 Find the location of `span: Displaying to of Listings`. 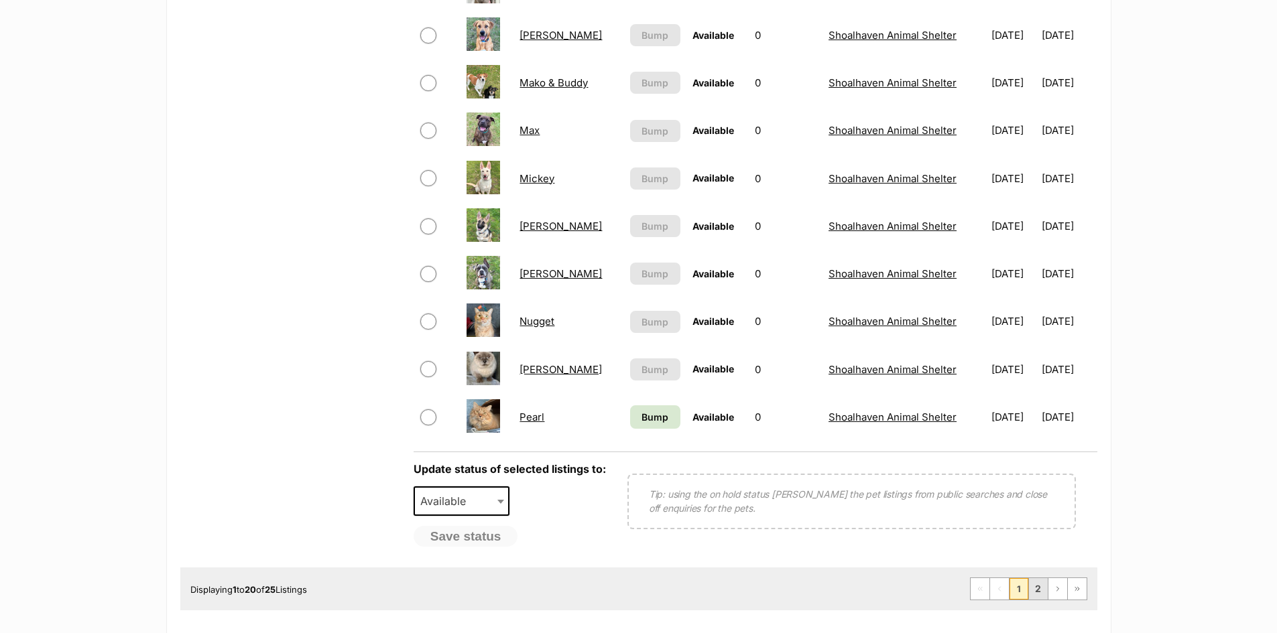

span: Displaying to of Listings is located at coordinates (249, 590).